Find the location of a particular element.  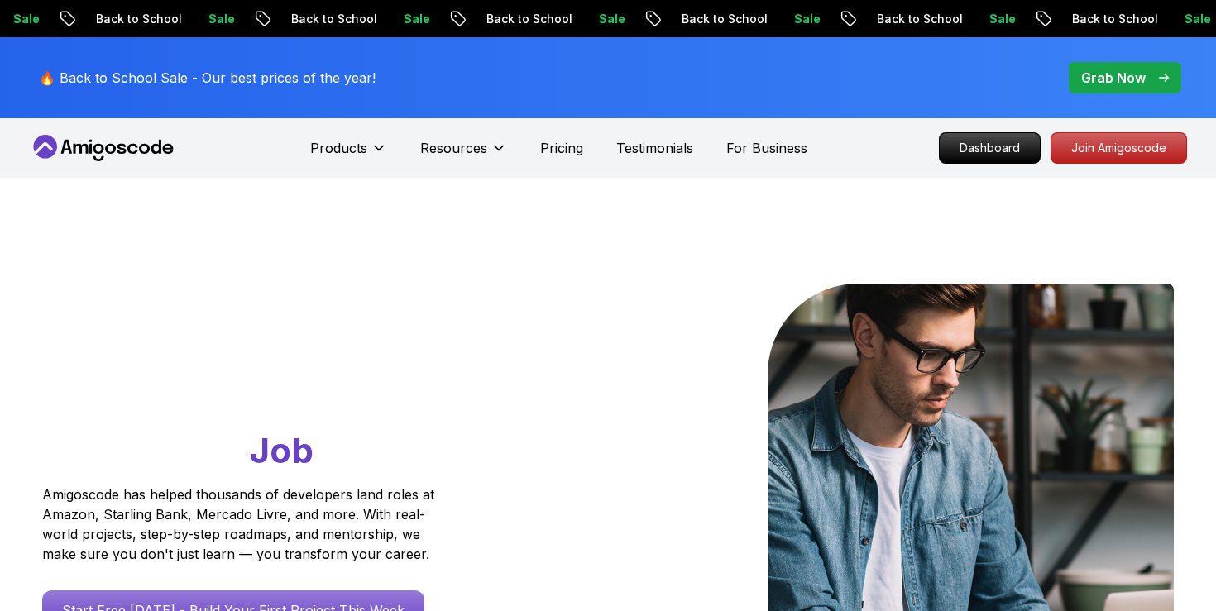

span: Job is located at coordinates (281, 450).